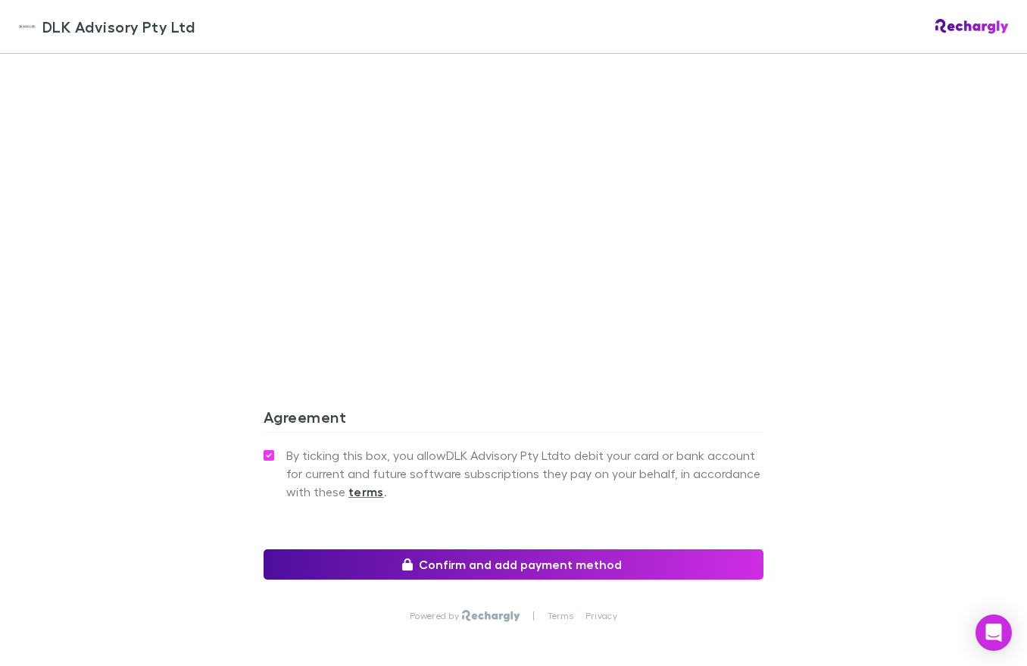 The image size is (1027, 666). I want to click on a: Terms, so click(560, 616).